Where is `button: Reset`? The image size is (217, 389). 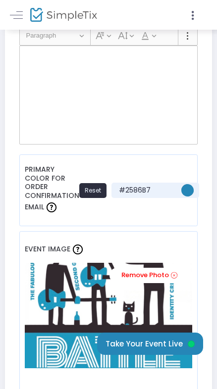 button: Reset is located at coordinates (92, 190).